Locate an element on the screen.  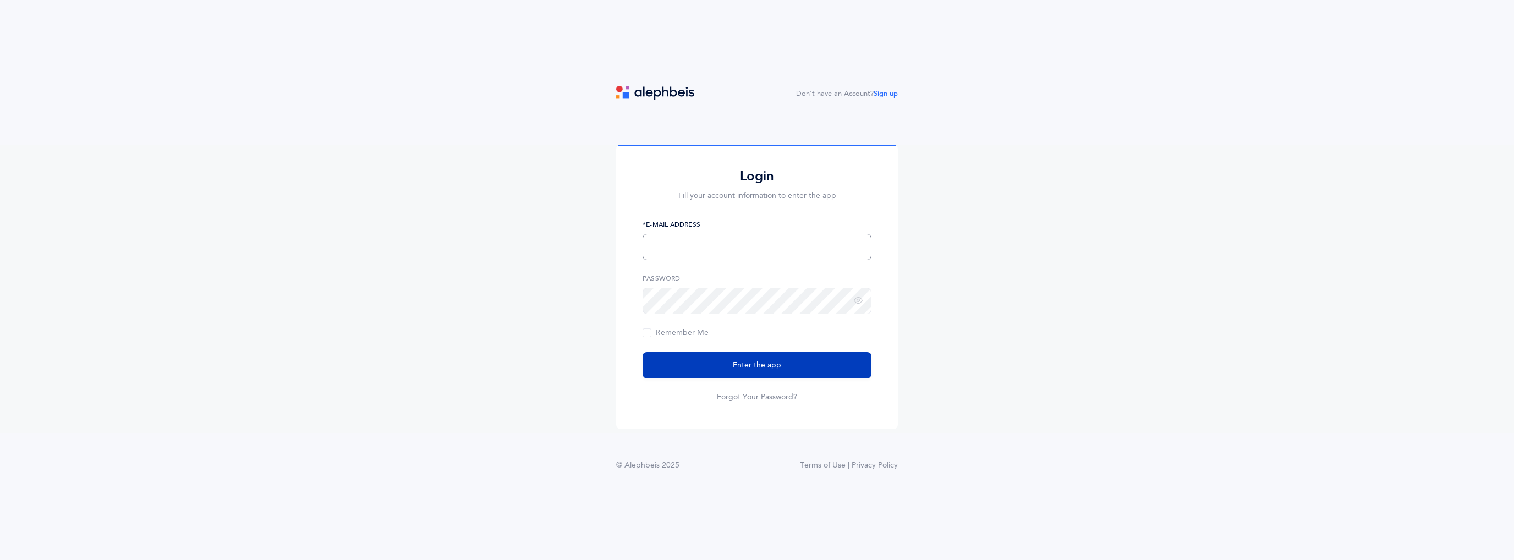
button: Enter the app is located at coordinates (757, 365).